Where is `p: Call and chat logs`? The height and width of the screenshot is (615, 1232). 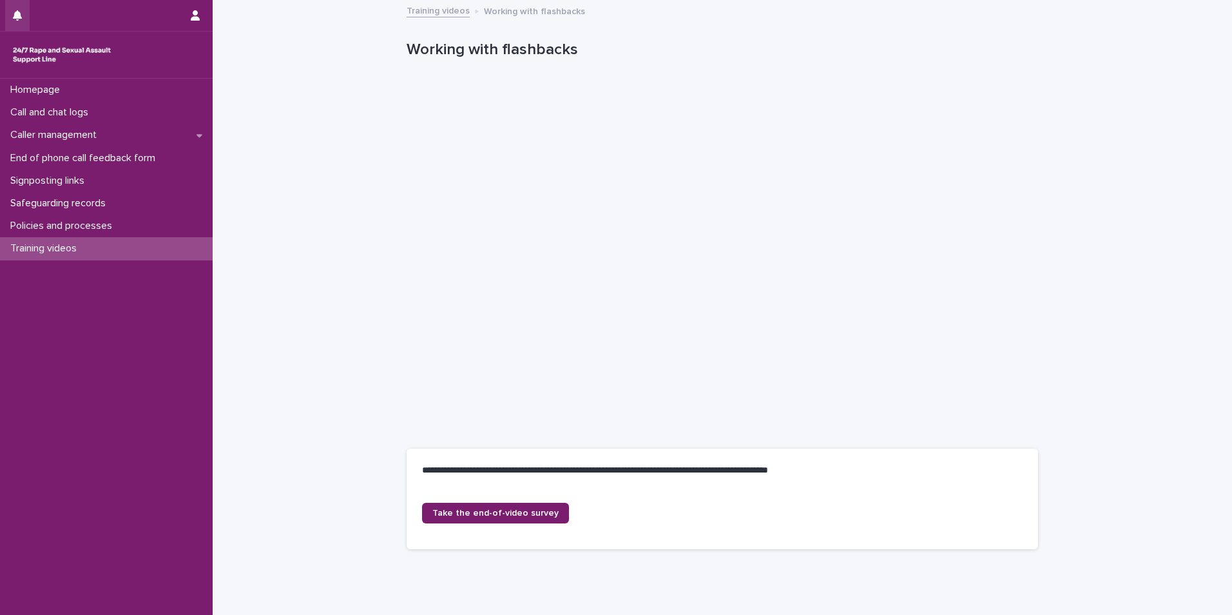 p: Call and chat logs is located at coordinates (52, 112).